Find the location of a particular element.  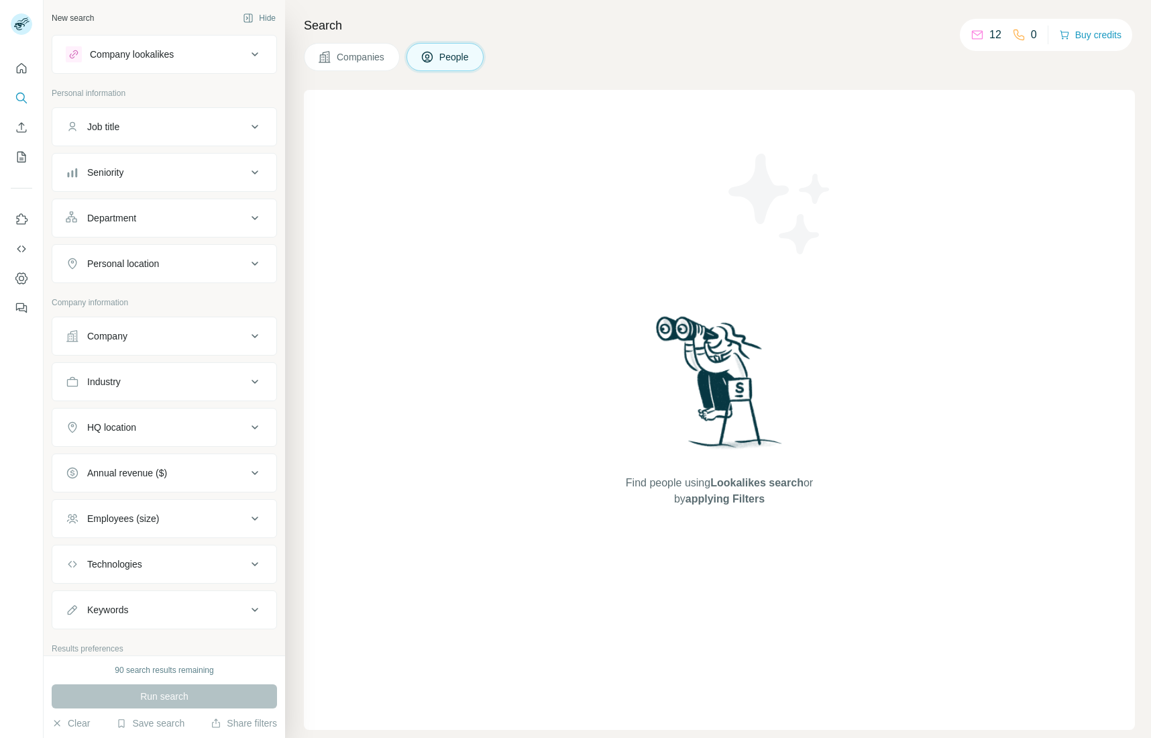

button: Buy credits is located at coordinates (1090, 35).